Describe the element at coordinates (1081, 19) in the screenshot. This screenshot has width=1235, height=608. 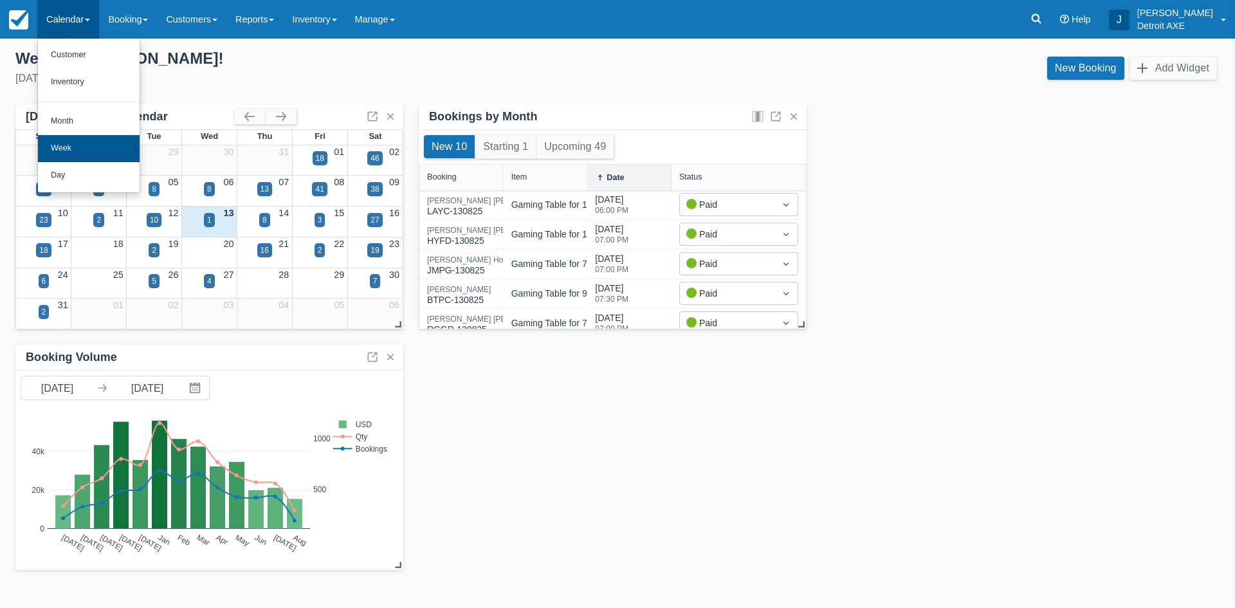
I see `span: Help` at that location.